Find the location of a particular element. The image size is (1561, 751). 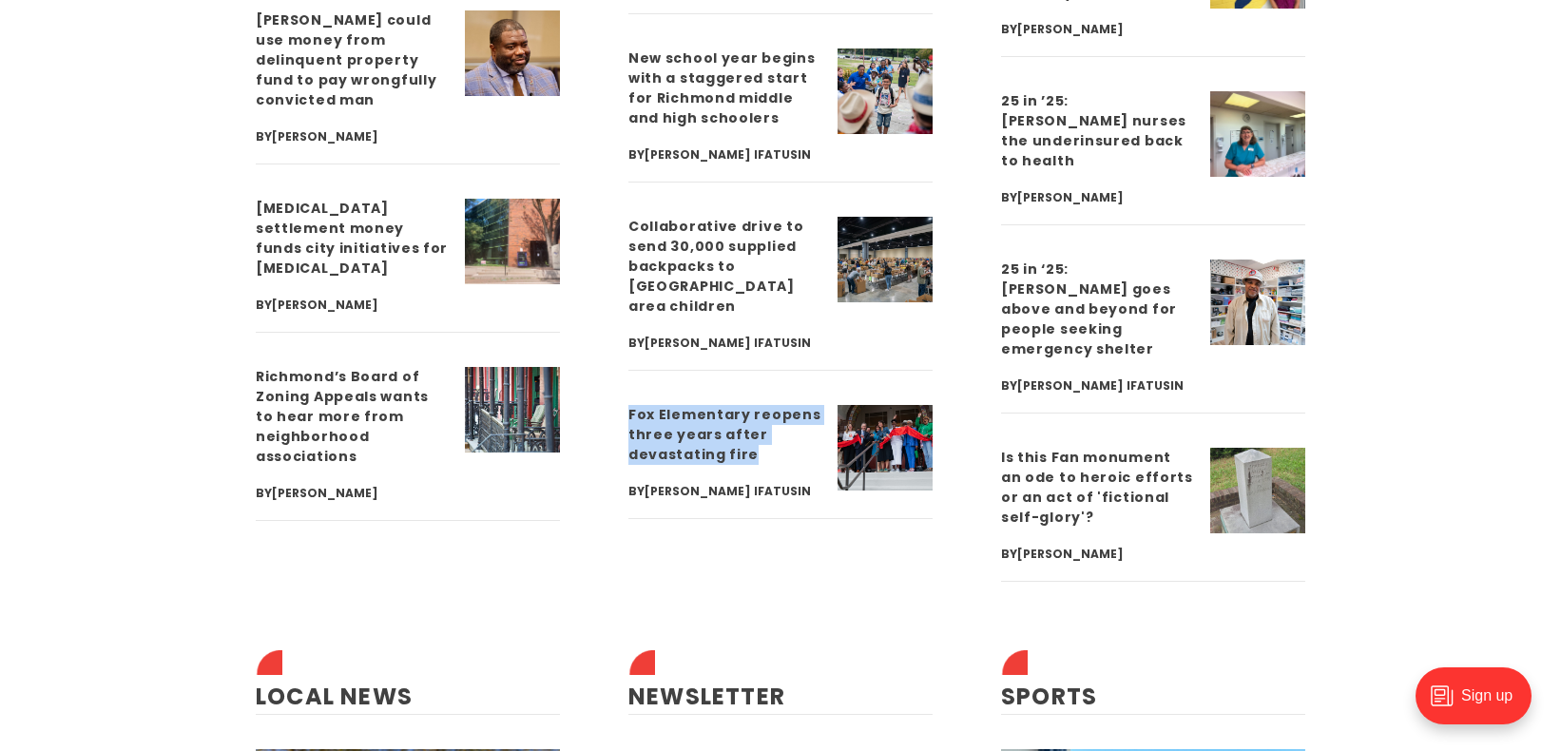

a: Is this Fan monument an ode to heroic efforts or an act of 'fictional self-glory'? is located at coordinates (1097, 487).